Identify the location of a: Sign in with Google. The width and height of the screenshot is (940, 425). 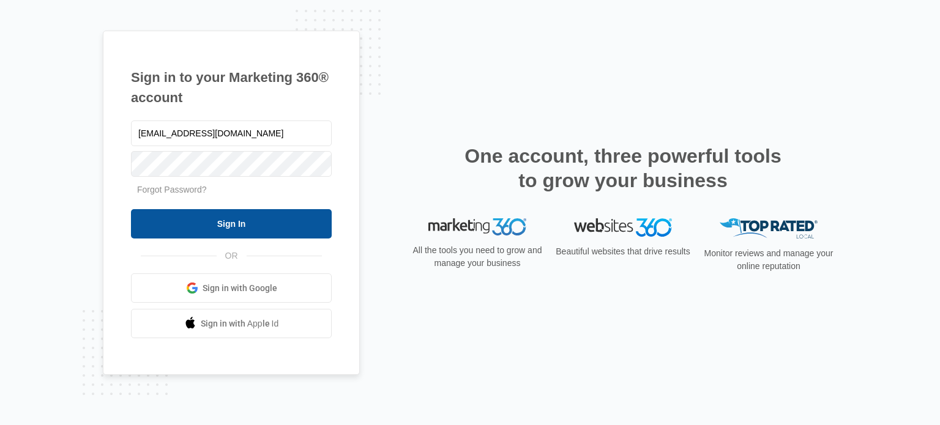
(231, 288).